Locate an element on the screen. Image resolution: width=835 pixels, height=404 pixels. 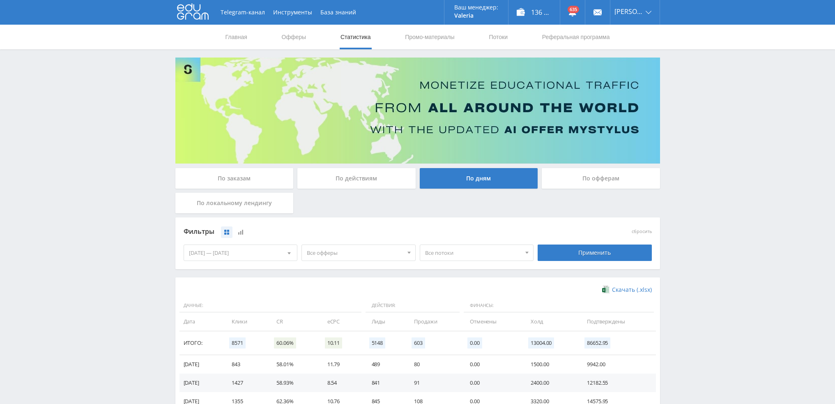
div: По действиям is located at coordinates (356, 178).